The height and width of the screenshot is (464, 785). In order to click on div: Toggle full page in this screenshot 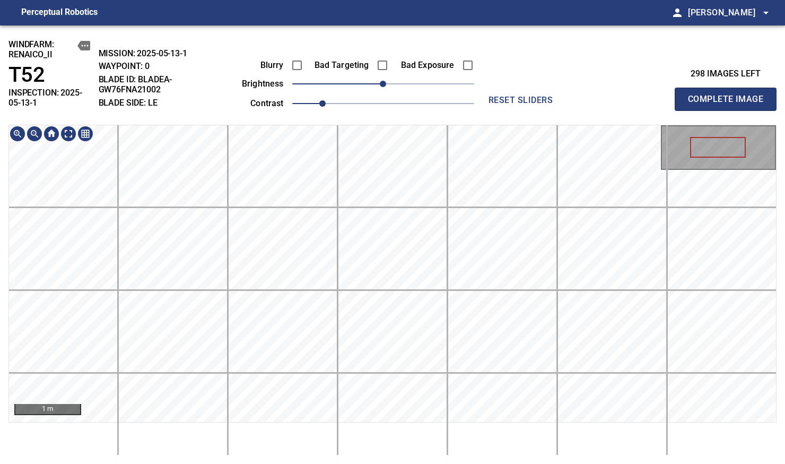, I will do `click(68, 134)`.